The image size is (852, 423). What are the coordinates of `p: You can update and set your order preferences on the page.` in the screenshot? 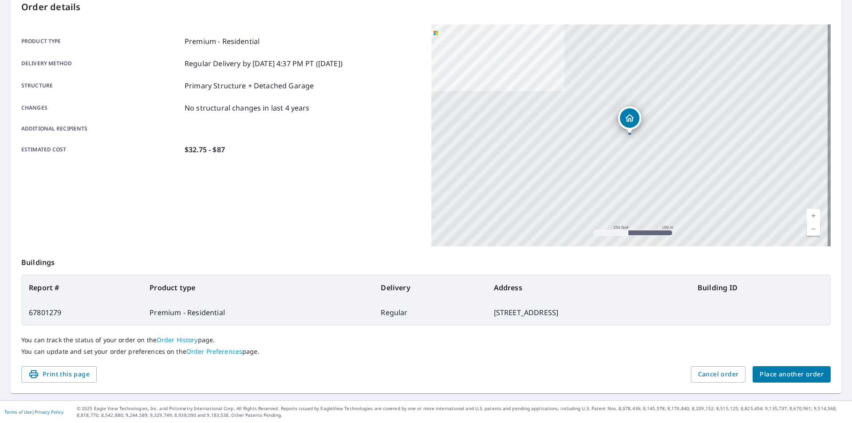 It's located at (426, 351).